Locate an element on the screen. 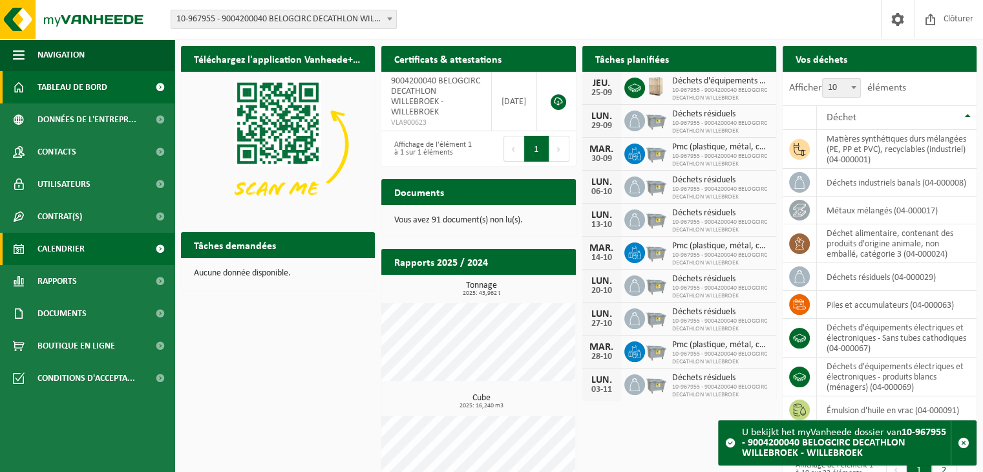 This screenshot has height=472, width=983. img: Download de VHEPlus App is located at coordinates (278, 144).